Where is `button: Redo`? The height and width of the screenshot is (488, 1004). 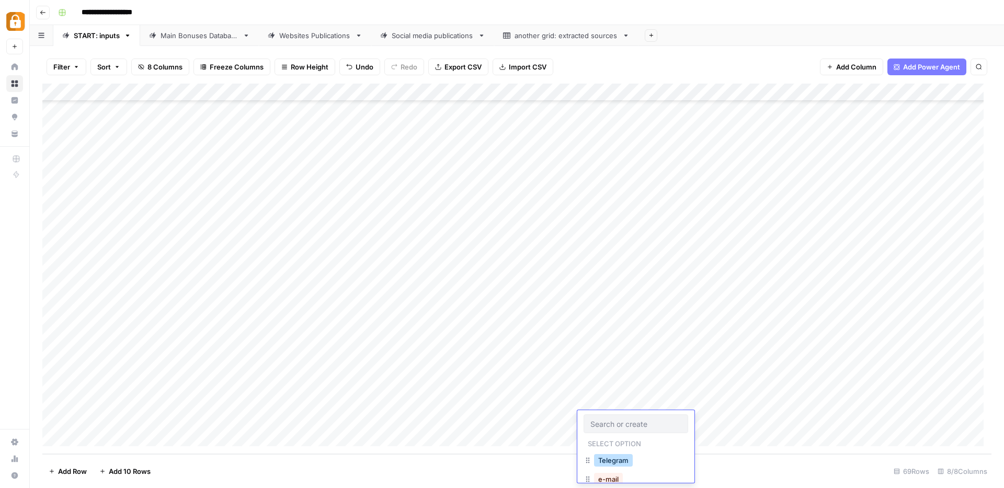
button: Redo is located at coordinates (404, 67).